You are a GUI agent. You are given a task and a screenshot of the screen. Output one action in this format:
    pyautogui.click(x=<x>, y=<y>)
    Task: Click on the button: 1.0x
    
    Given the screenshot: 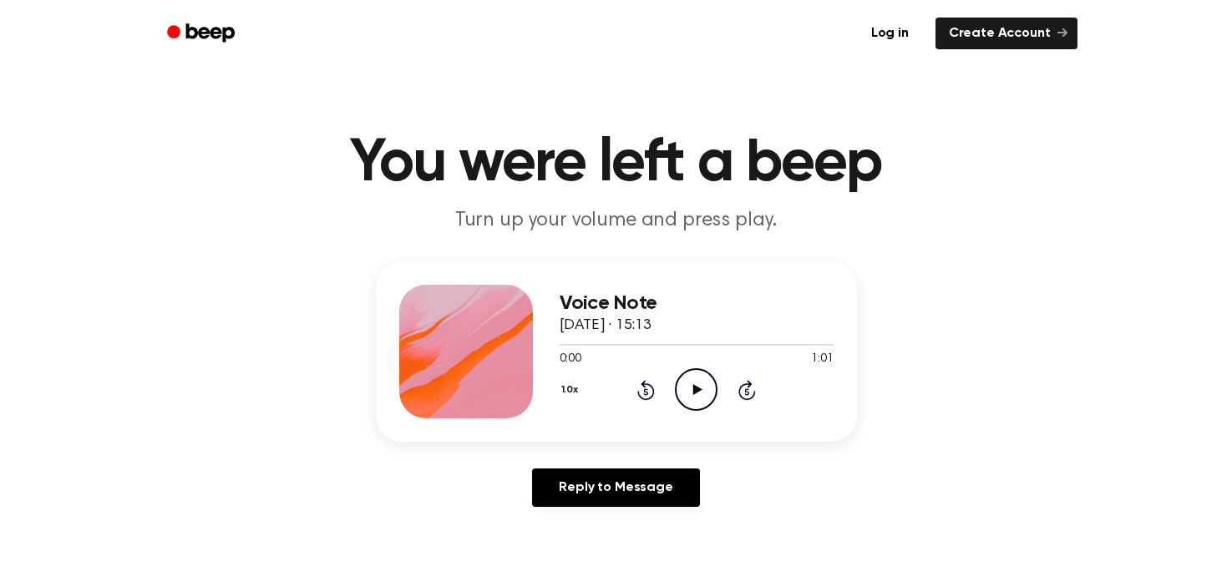 What is the action you would take?
    pyautogui.click(x=572, y=390)
    